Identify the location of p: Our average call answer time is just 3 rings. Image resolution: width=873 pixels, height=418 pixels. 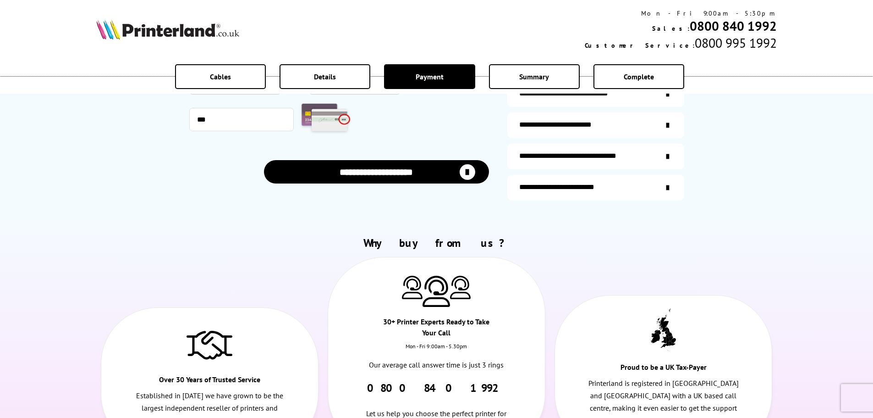
(436, 364).